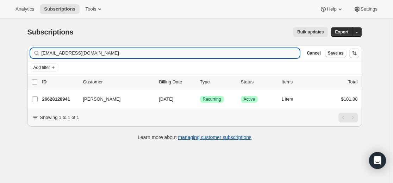 This screenshot has height=183, width=393. I want to click on button: Sort the results, so click(354, 53).